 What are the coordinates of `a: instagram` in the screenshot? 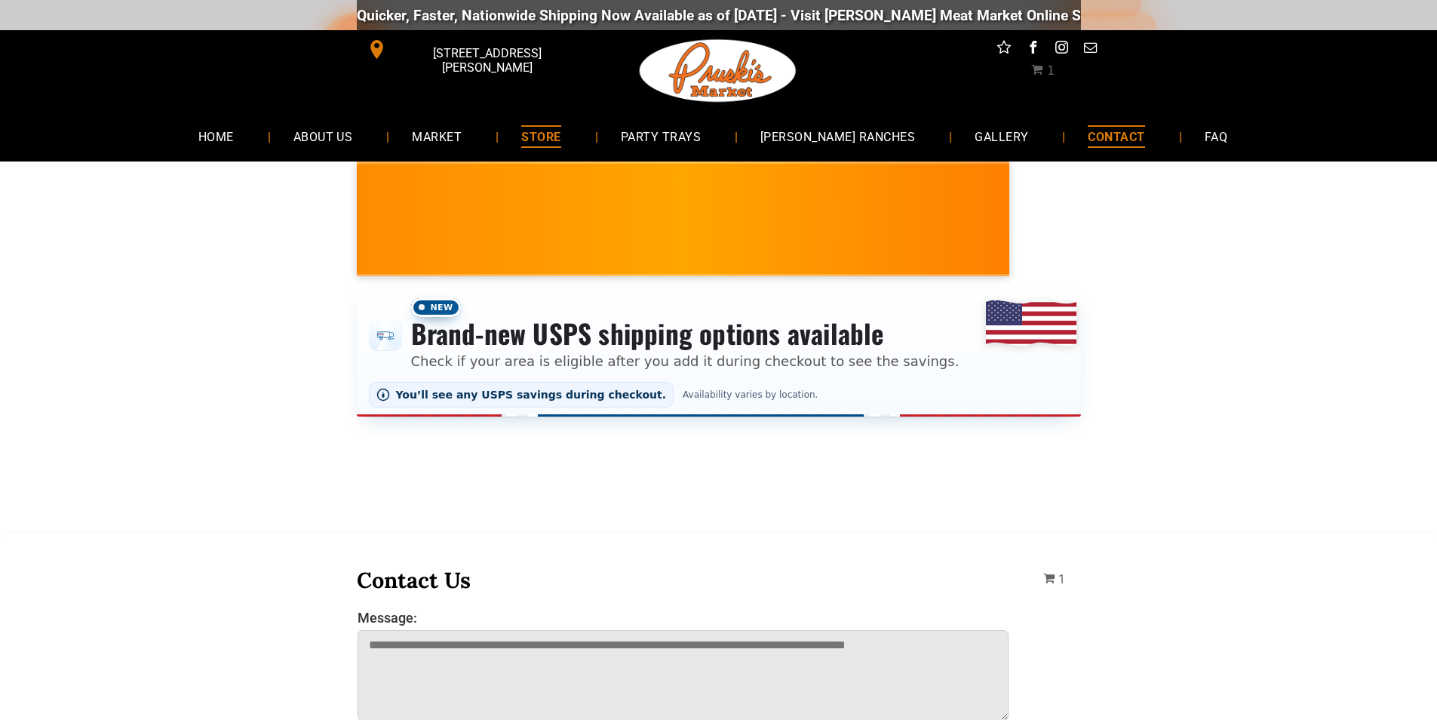 It's located at (1061, 49).